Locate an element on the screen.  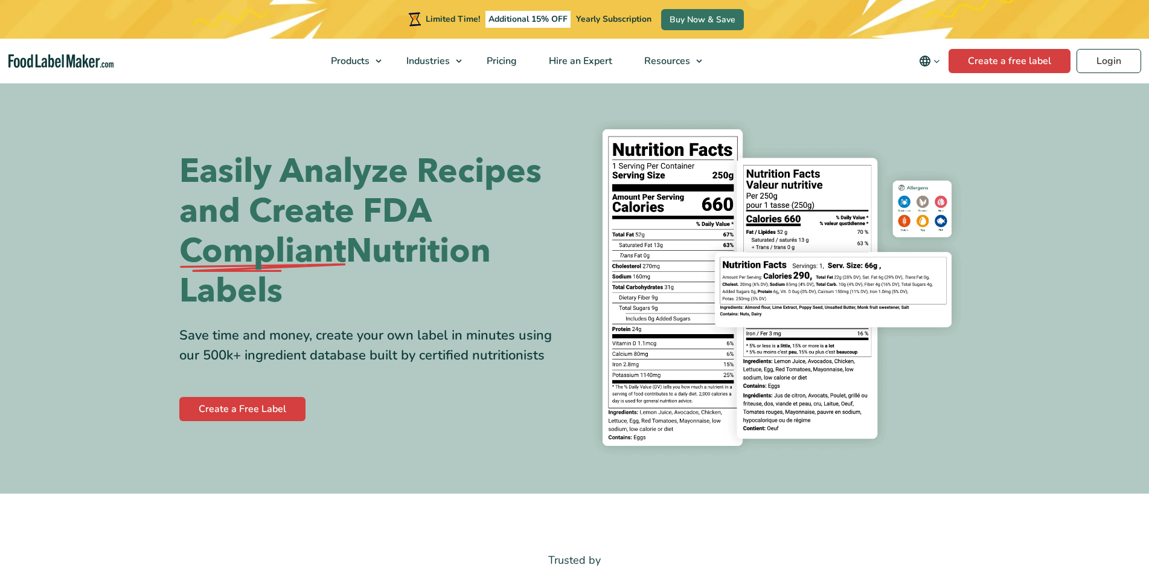
span: Additional 15% OFF is located at coordinates (528, 19).